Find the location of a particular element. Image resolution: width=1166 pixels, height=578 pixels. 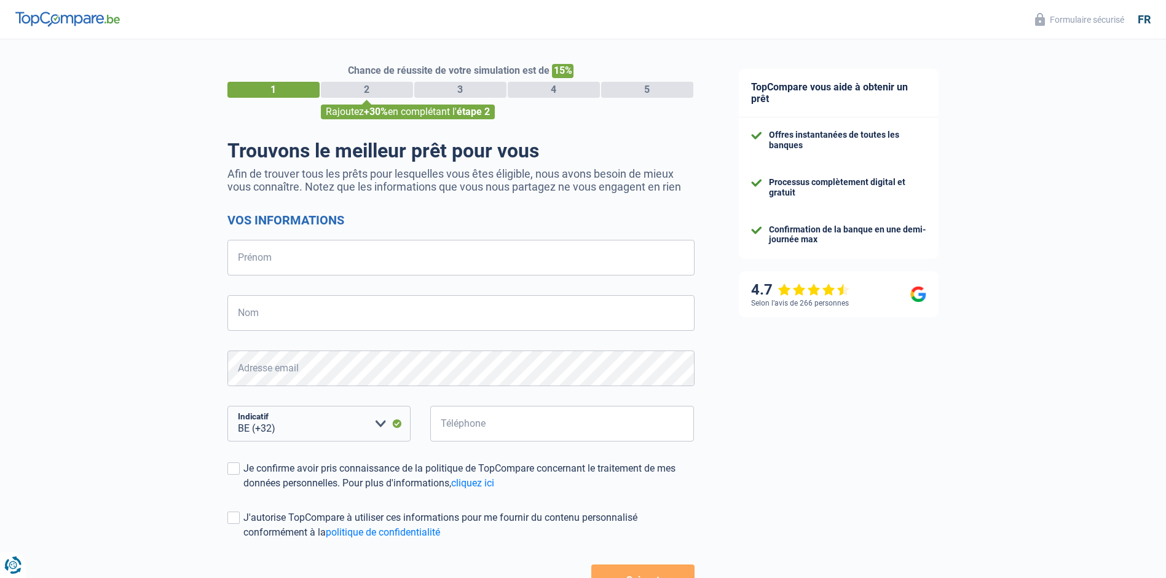

div: TopCompare vous aide à obtenir un prêt is located at coordinates (838, 93).